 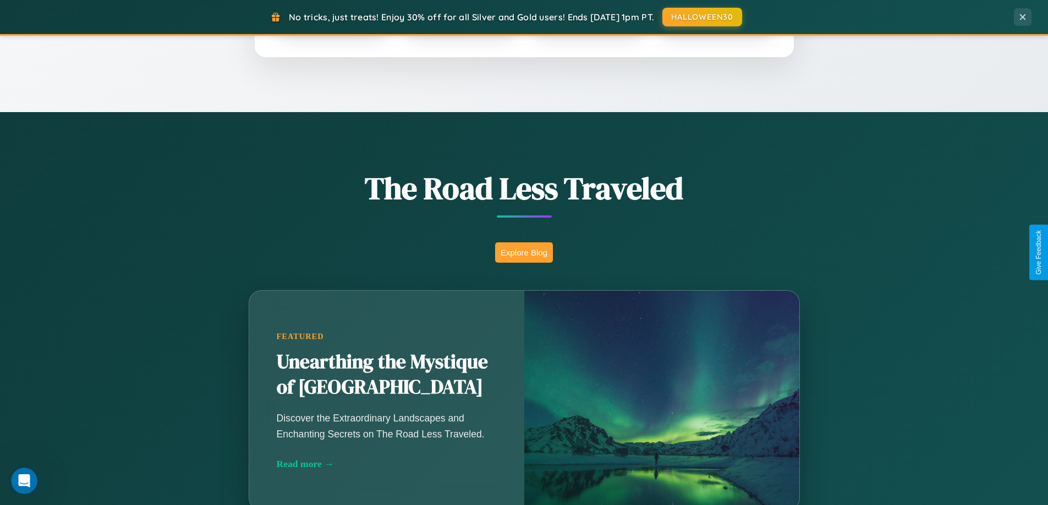 What do you see at coordinates (524, 188) in the screenshot?
I see `h1: The Road Less Traveled` at bounding box center [524, 188].